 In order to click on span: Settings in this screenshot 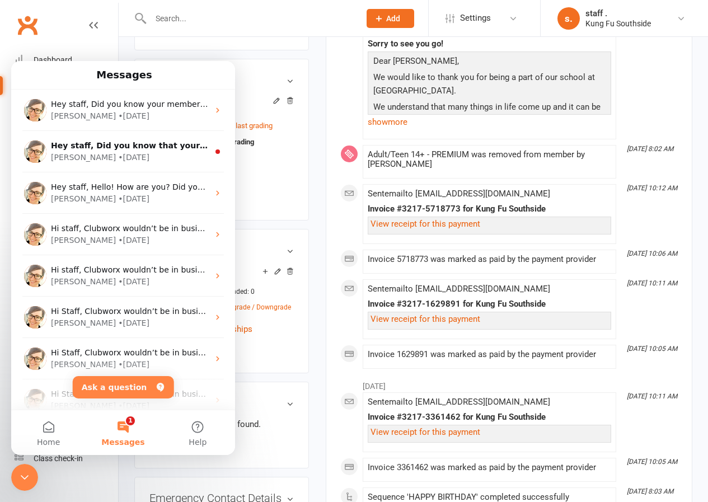, I will do `click(475, 18)`.